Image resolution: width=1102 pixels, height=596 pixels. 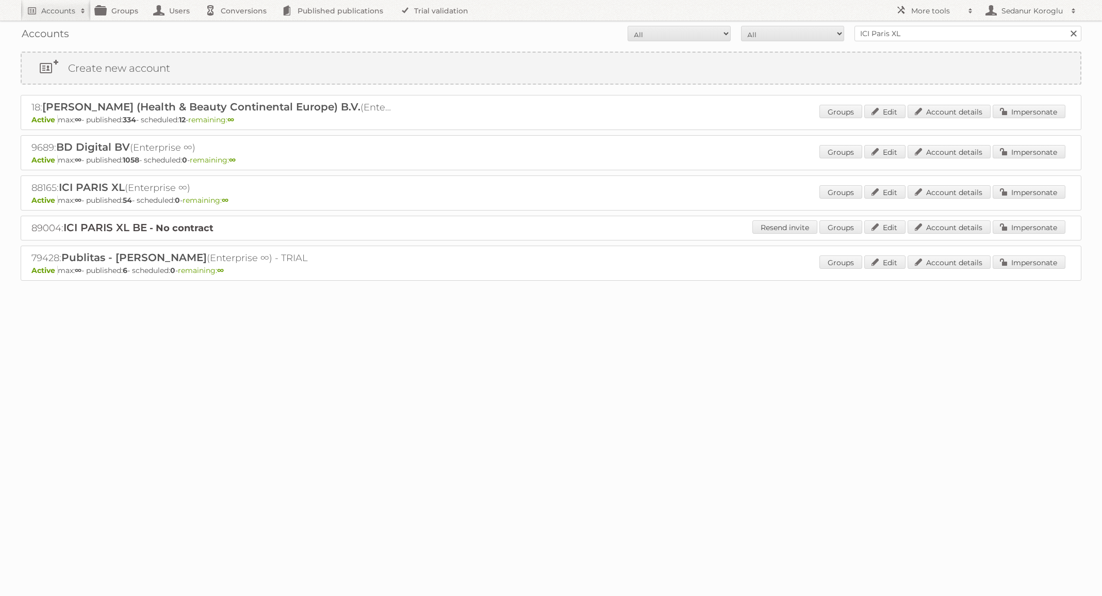 I want to click on h2: 18: (Enterprise ∞), so click(x=212, y=107).